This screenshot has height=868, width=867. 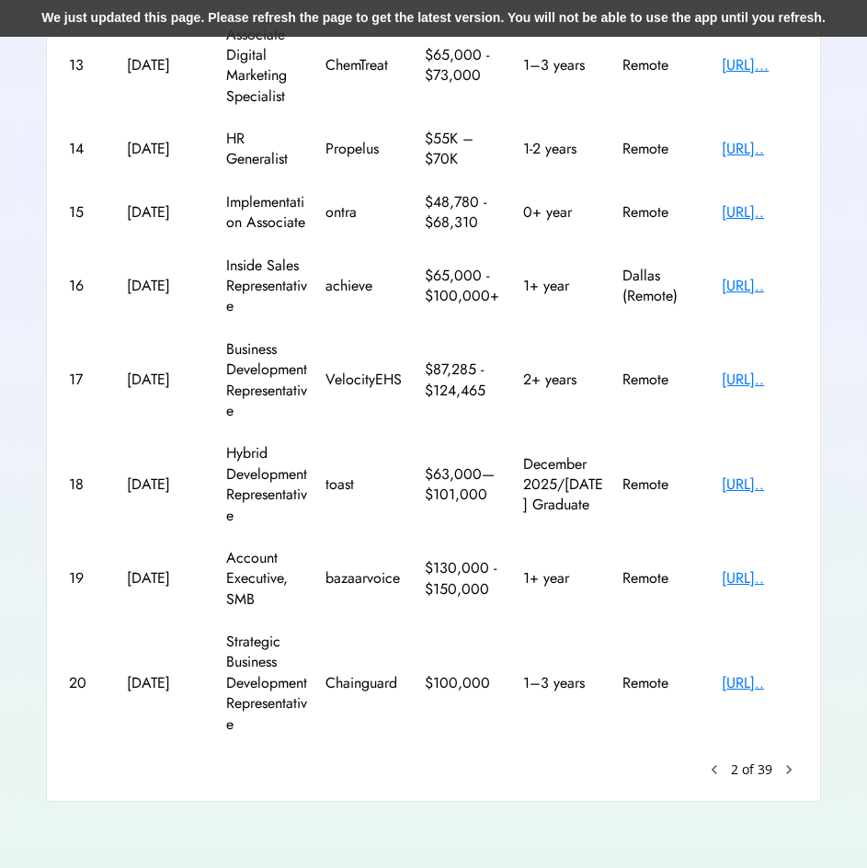 What do you see at coordinates (789, 769) in the screenshot?
I see `text: chevron_right` at bounding box center [789, 769].